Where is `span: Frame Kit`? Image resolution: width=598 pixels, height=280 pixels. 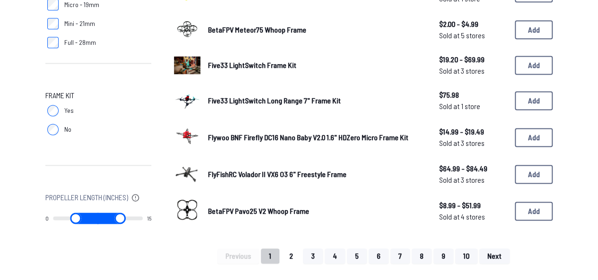 span: Frame Kit is located at coordinates (60, 95).